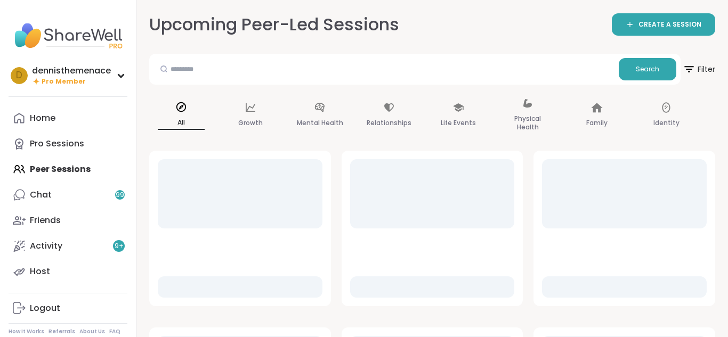  Describe the element at coordinates (57, 144) in the screenshot. I see `div: Pro Sessions` at that location.